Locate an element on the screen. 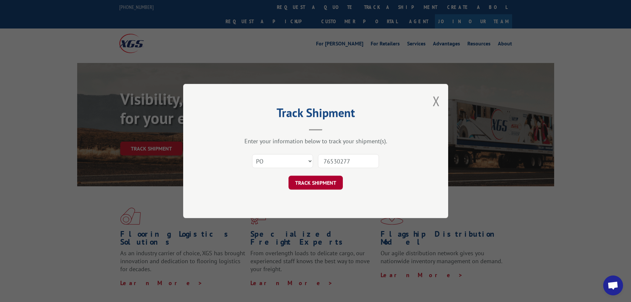 The width and height of the screenshot is (631, 302). div: Open chat is located at coordinates (613, 285).